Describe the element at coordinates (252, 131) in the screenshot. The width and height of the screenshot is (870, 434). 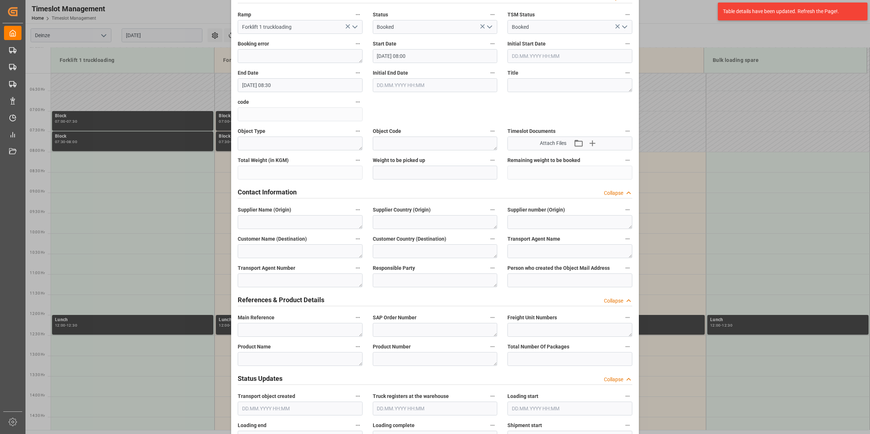
I see `span: Object Type` at that location.